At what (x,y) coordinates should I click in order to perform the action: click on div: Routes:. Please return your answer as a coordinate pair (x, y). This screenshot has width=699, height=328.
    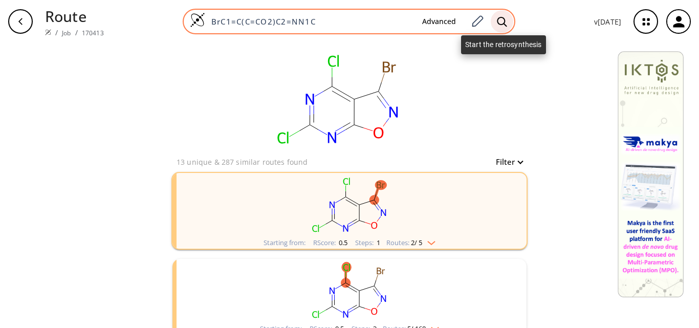
    Looking at the image, I should click on (411, 243).